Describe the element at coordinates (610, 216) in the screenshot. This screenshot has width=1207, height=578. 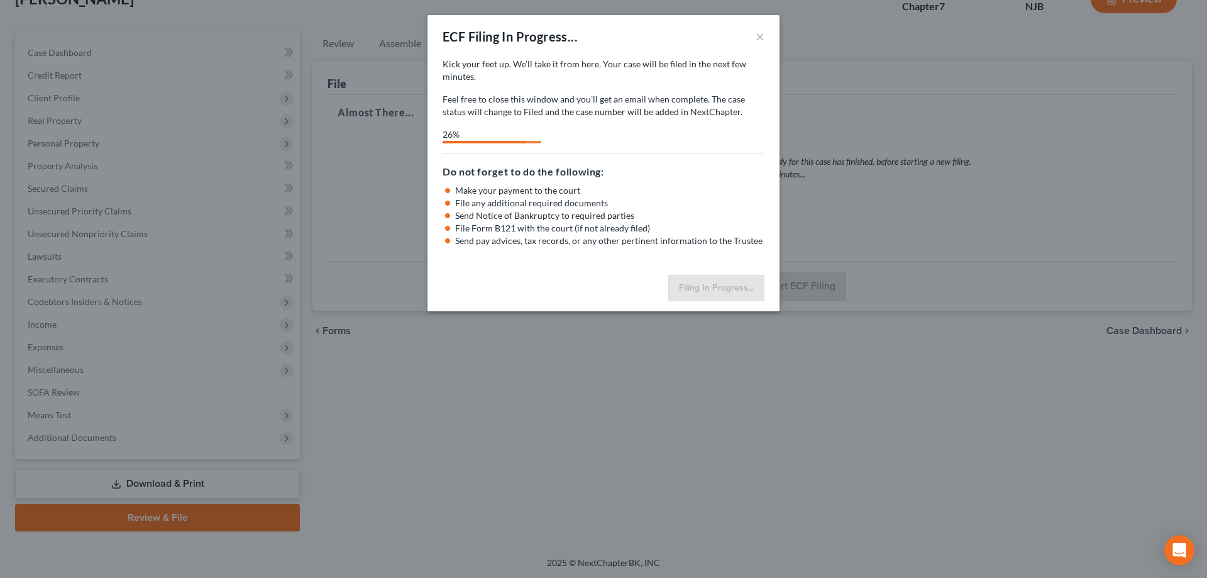
I see `li: Send Notice of Bankruptcy to required parties` at that location.